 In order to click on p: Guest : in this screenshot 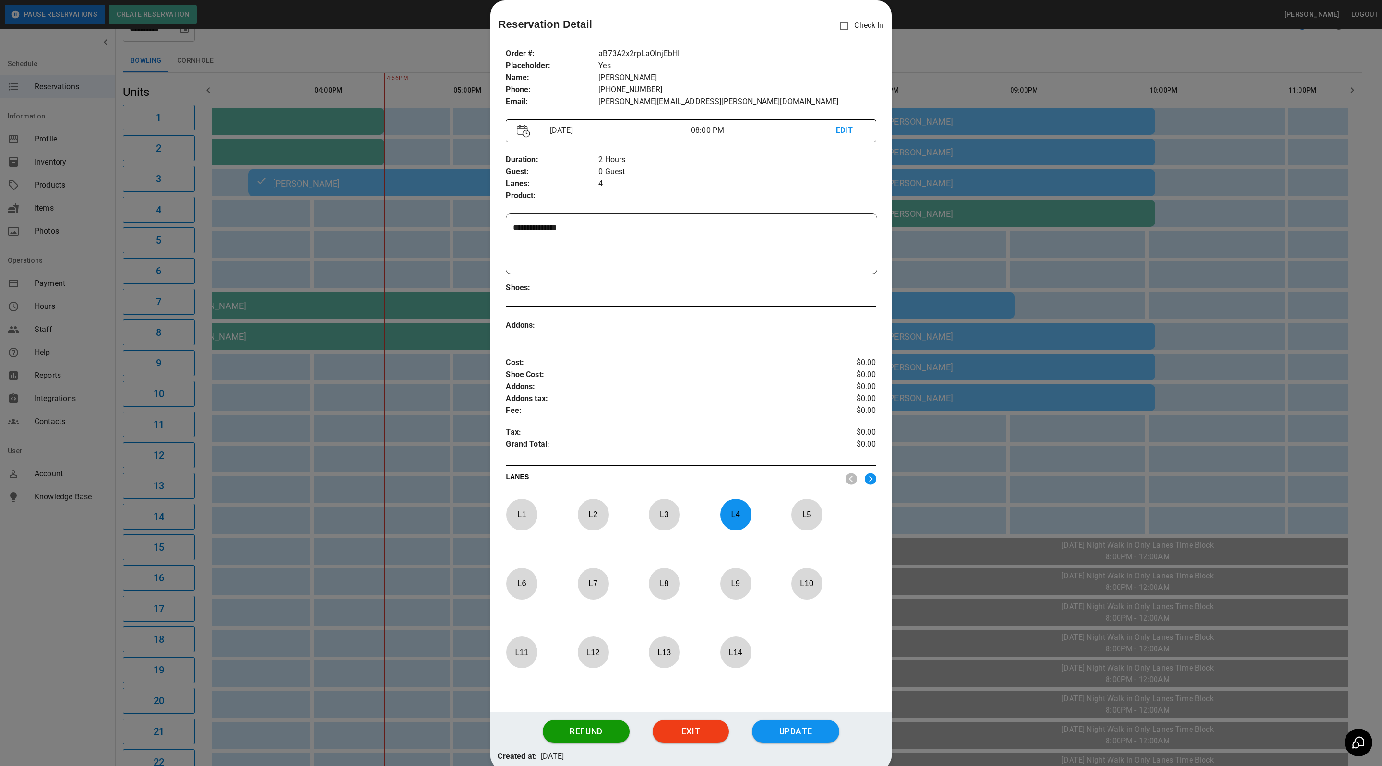, I will do `click(552, 172)`.